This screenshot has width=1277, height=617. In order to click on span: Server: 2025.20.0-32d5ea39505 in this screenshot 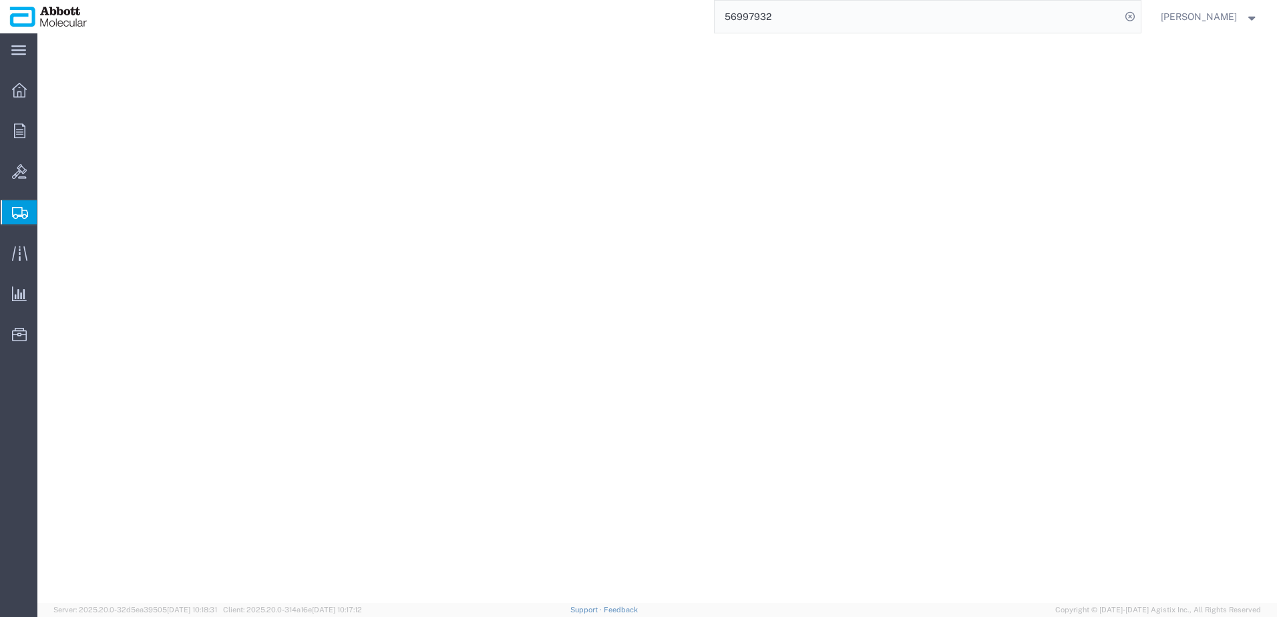, I will do `click(135, 610)`.